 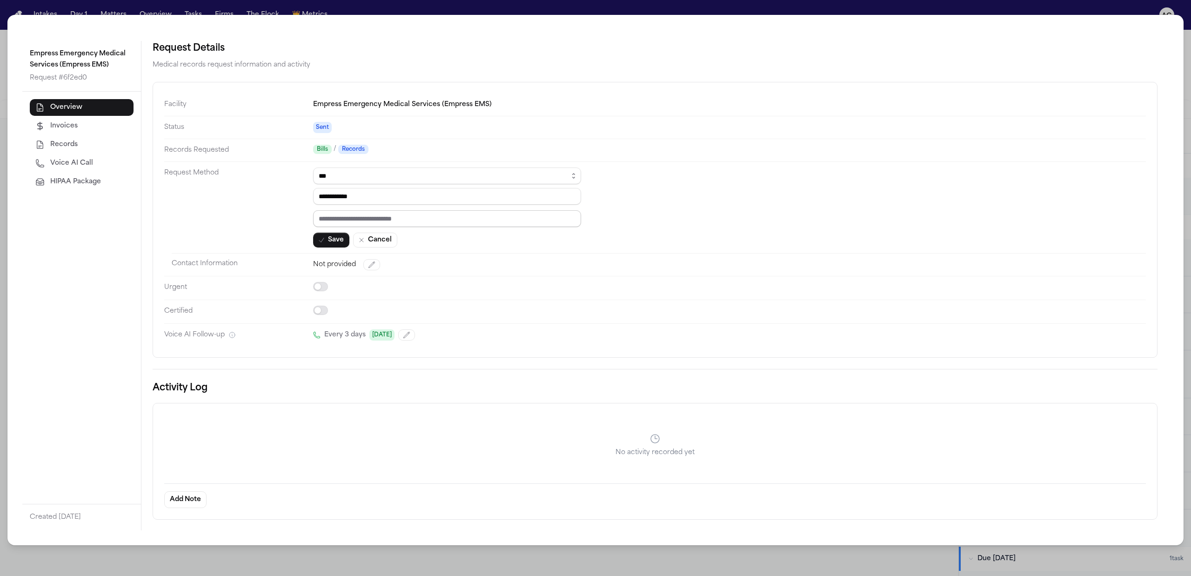 I want to click on button: Cancel, so click(x=375, y=240).